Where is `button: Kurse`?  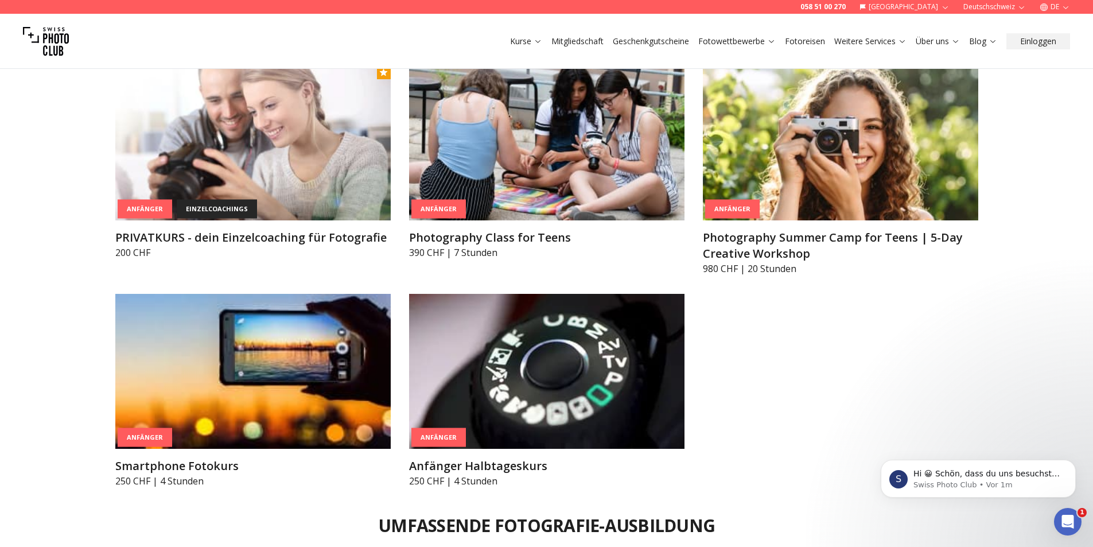
button: Kurse is located at coordinates (526, 41).